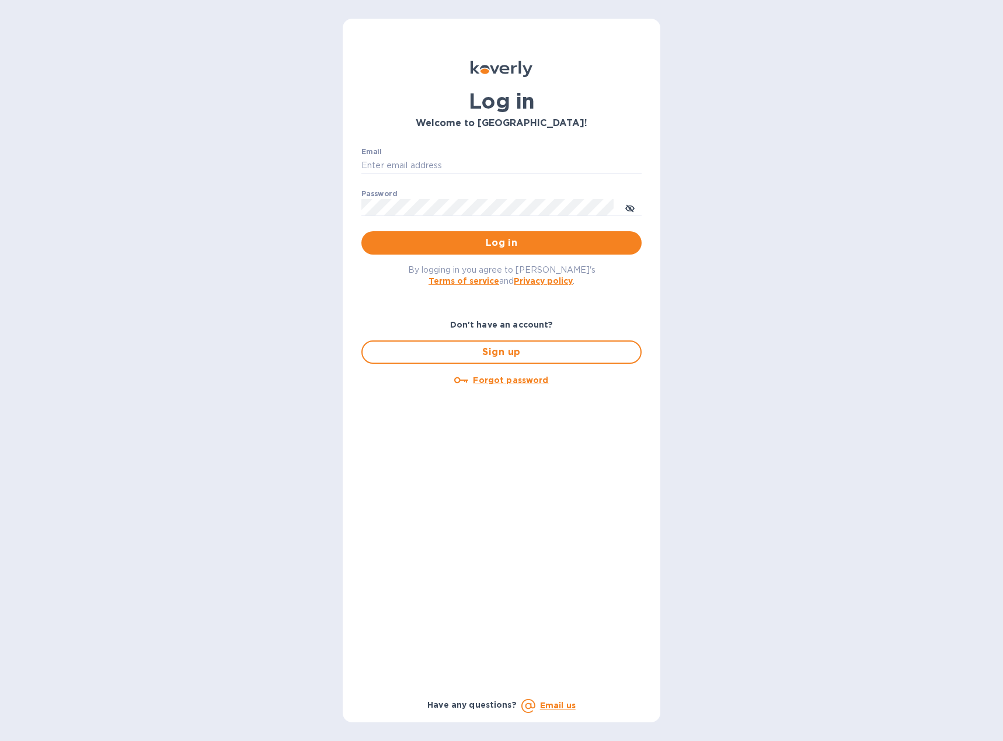 This screenshot has height=741, width=1003. What do you see at coordinates (464, 281) in the screenshot?
I see `b: Terms of service` at bounding box center [464, 281].